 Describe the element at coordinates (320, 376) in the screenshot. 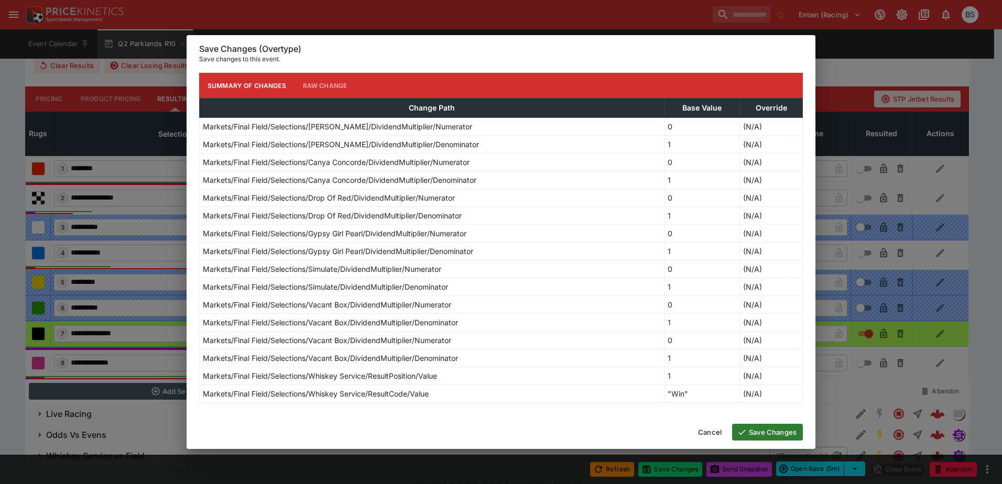

I see `p: Markets/Final Field/Selections/Whiskey Service/ResultPosition/Value` at that location.